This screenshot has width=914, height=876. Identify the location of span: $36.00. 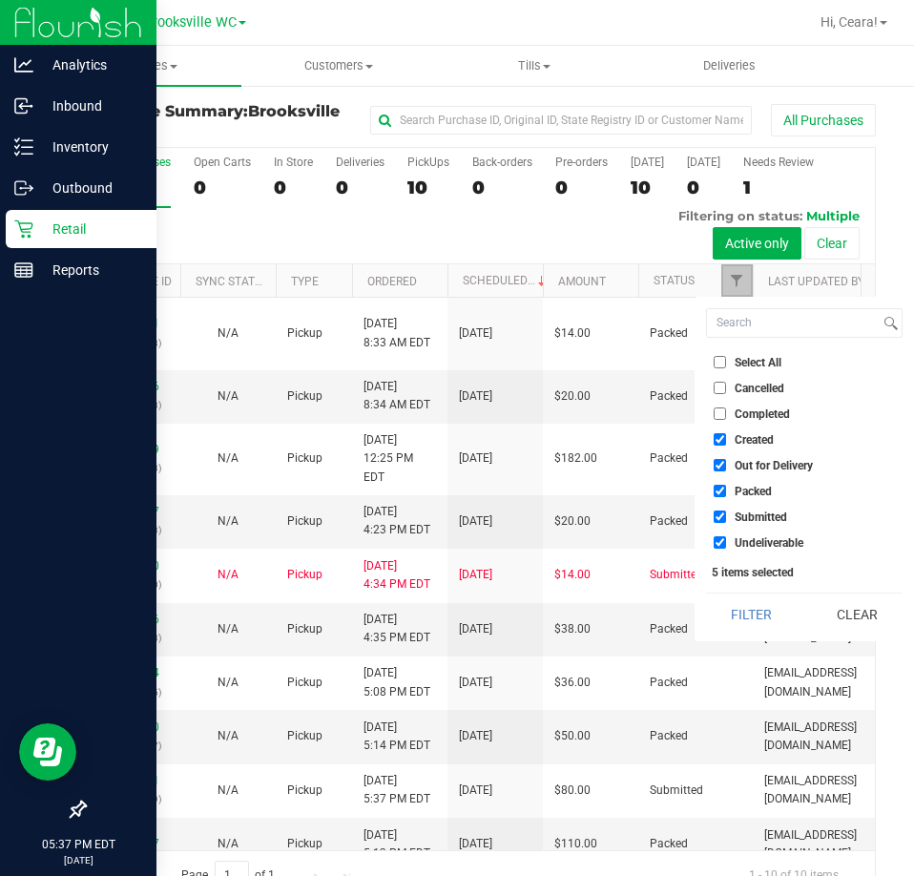
(572, 682).